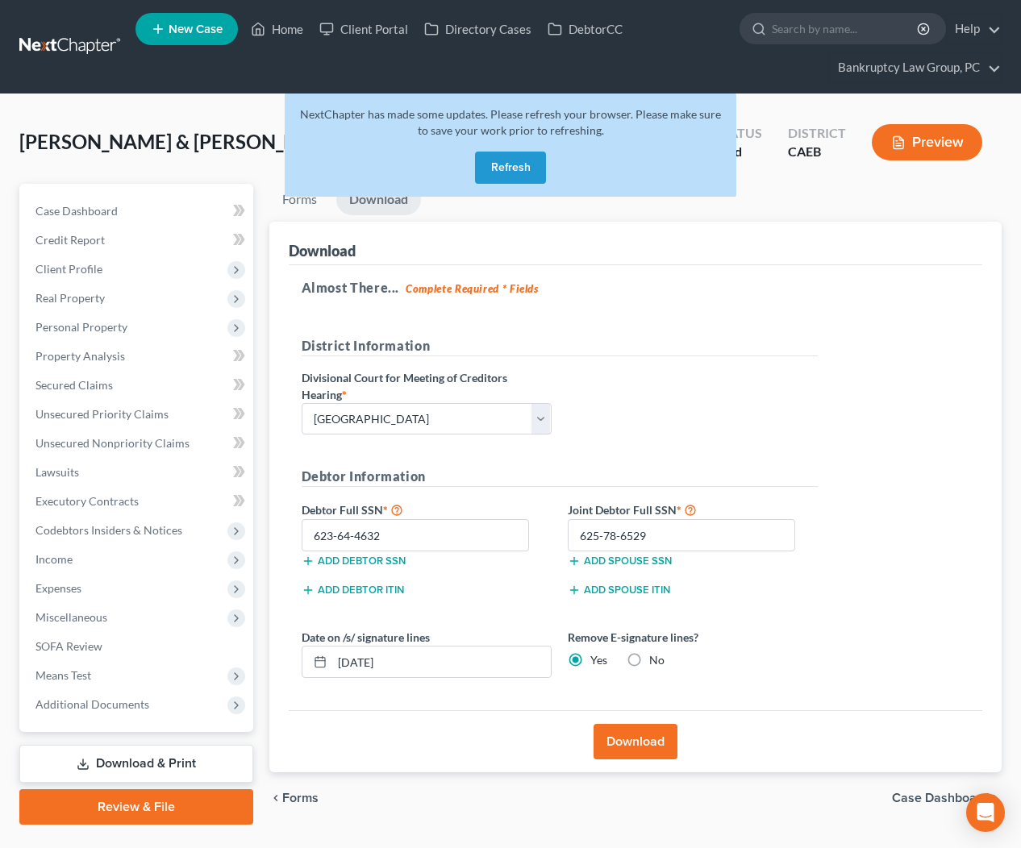 The image size is (1021, 848). Describe the element at coordinates (441, 662) in the screenshot. I see `input: MM/DD/YYYY` at that location.